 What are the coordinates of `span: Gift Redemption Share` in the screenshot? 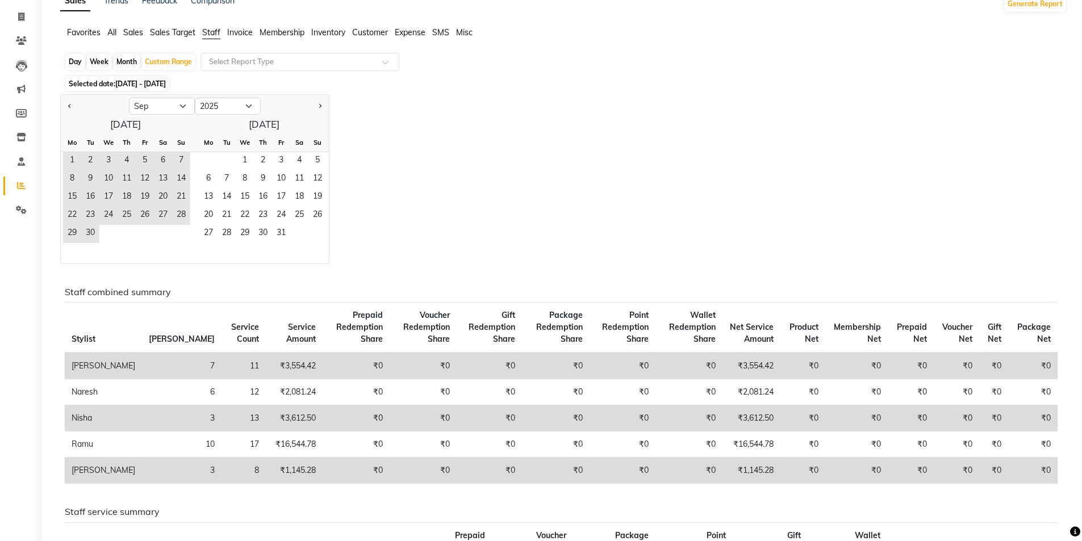 It's located at (492, 327).